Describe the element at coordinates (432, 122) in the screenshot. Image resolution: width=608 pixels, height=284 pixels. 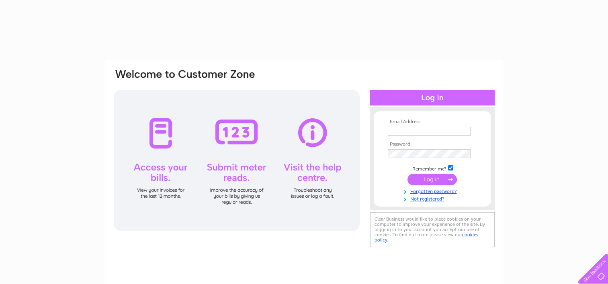
I see `th: Email Address:` at that location.